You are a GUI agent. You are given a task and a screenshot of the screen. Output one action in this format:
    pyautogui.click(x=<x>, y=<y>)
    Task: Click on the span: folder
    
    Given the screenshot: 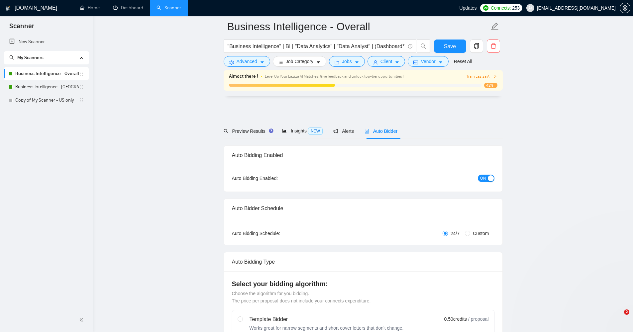 What is the action you would take?
    pyautogui.click(x=337, y=62)
    